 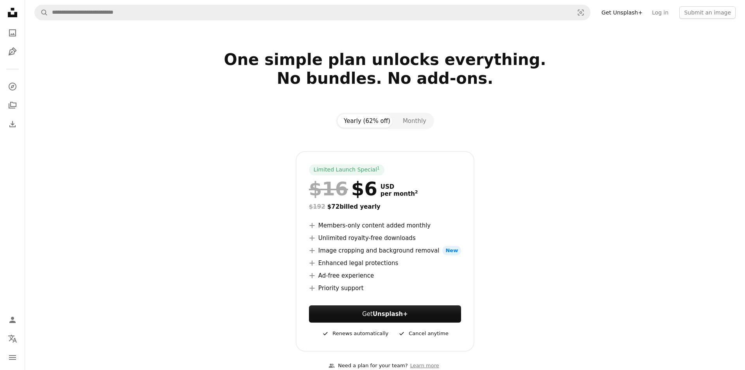 I want to click on h2: One simple plan unlocks everything. No bundles. No add-ons., so click(x=385, y=78).